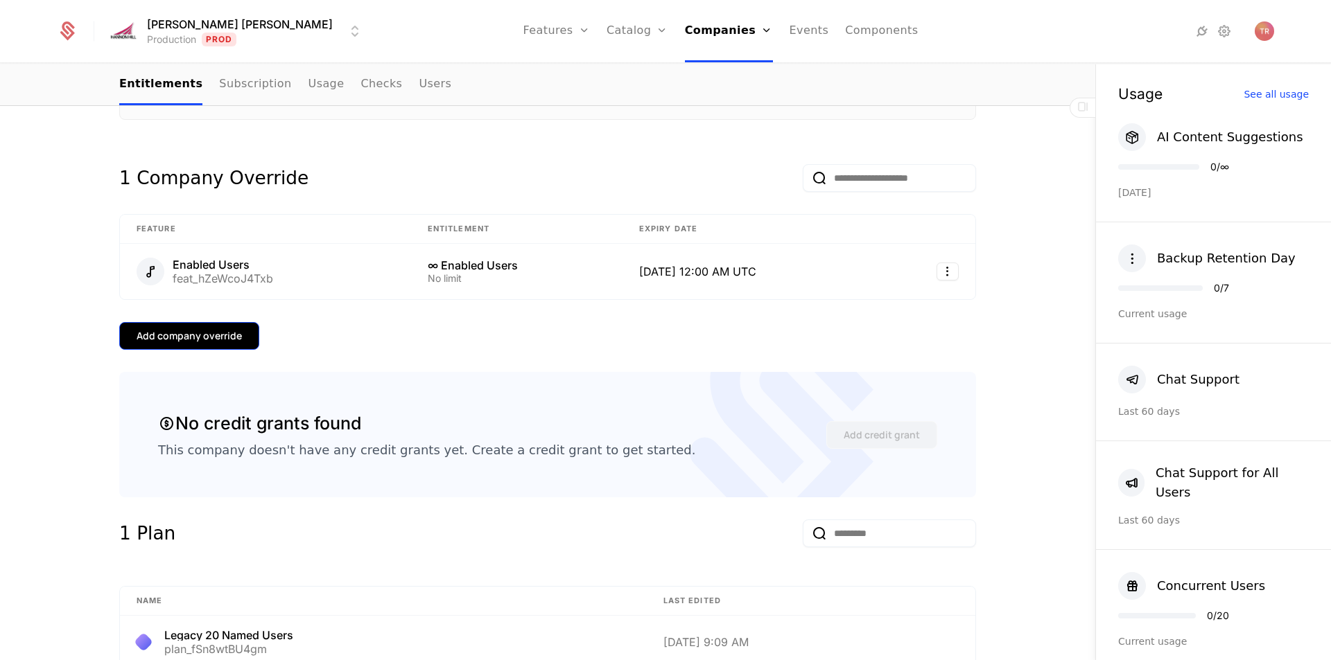  I want to click on button: Add company override, so click(189, 336).